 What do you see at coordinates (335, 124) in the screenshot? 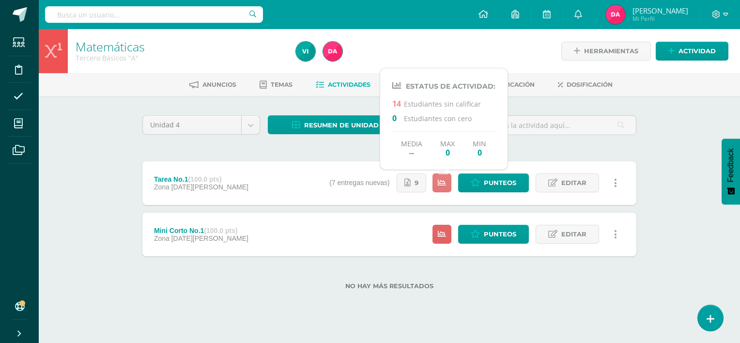
I see `a: Resumen de unidad` at bounding box center [335, 124].